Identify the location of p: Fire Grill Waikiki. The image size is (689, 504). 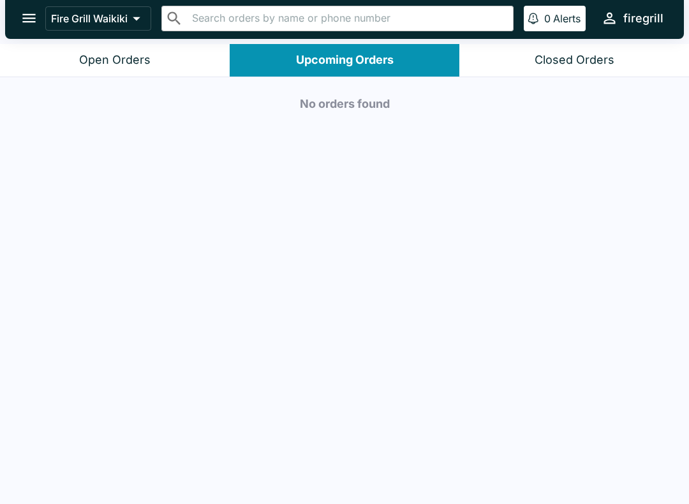
(89, 18).